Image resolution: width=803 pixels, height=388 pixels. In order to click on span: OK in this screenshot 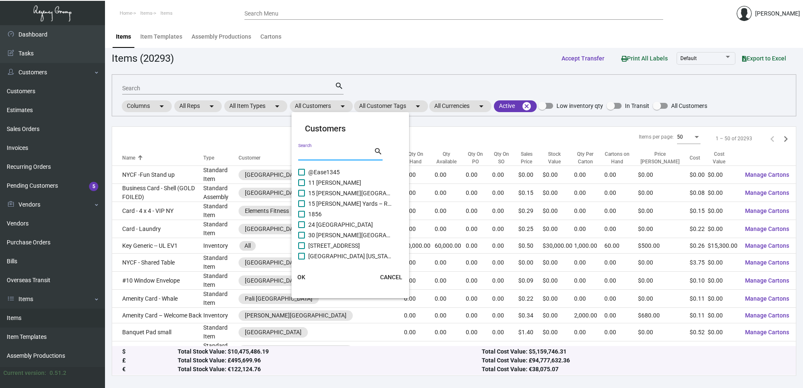, I will do `click(301, 277)`.